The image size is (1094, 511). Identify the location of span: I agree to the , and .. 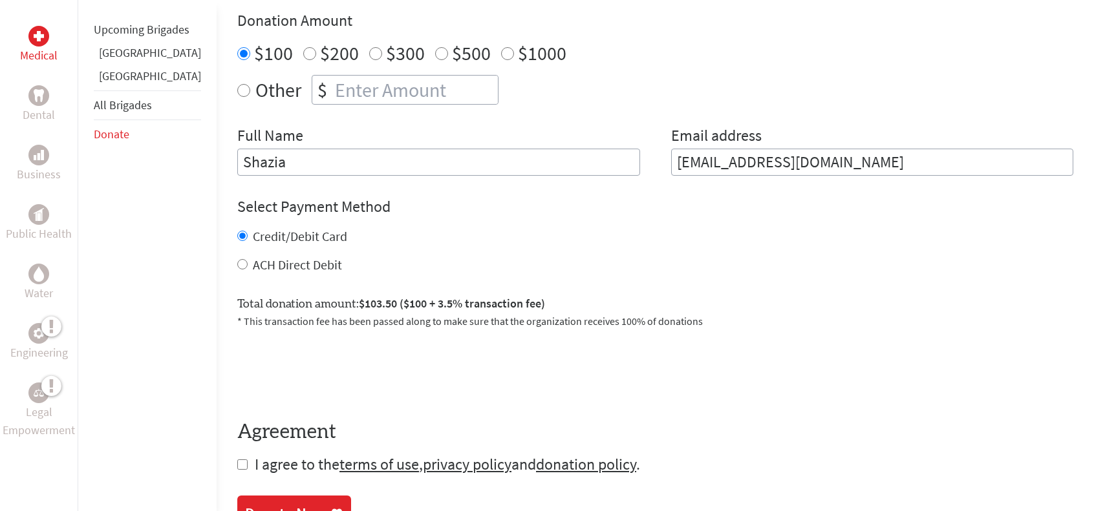
(447, 464).